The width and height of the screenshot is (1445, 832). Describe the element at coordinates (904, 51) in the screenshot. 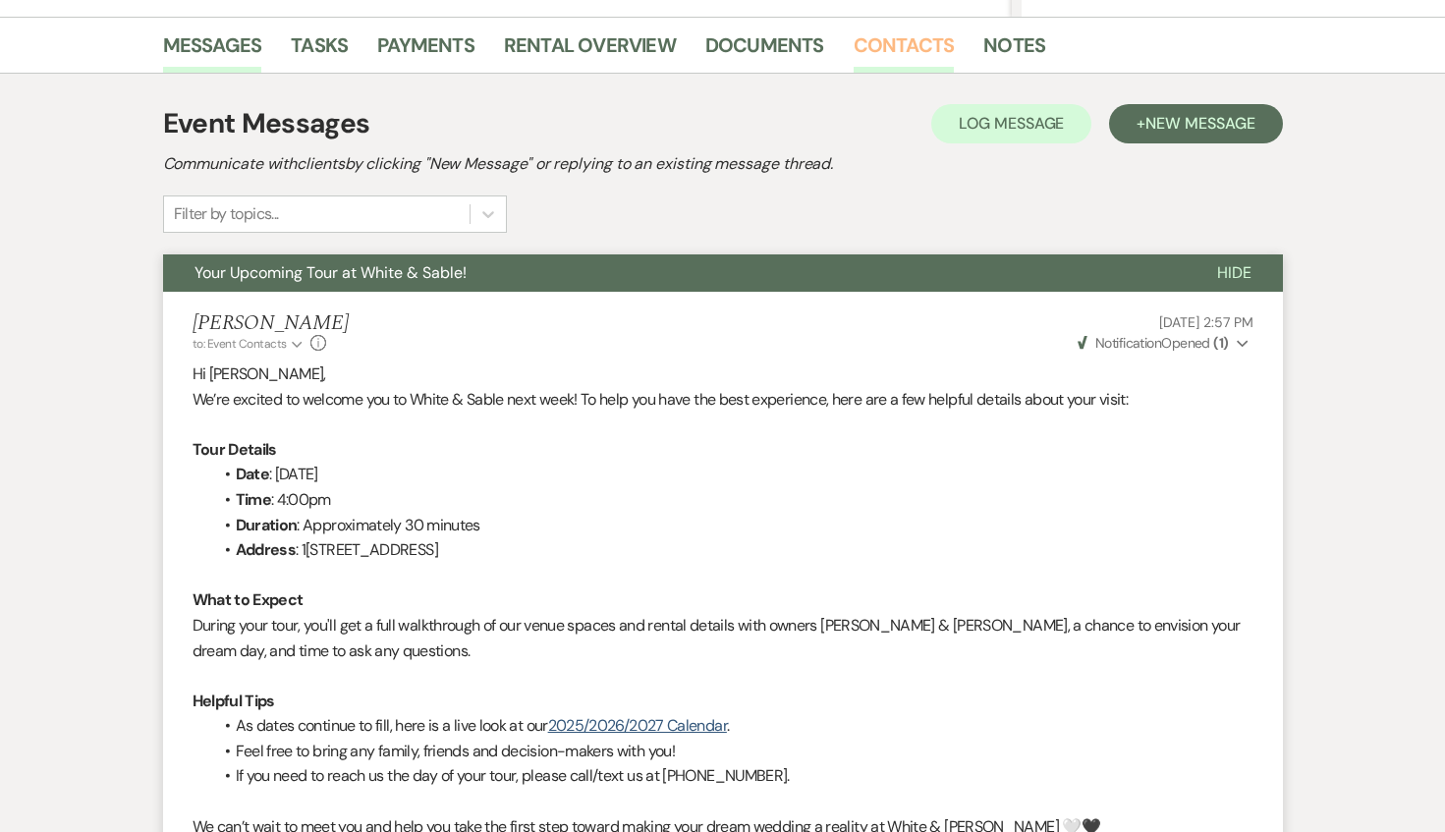

I see `a: Contacts` at that location.